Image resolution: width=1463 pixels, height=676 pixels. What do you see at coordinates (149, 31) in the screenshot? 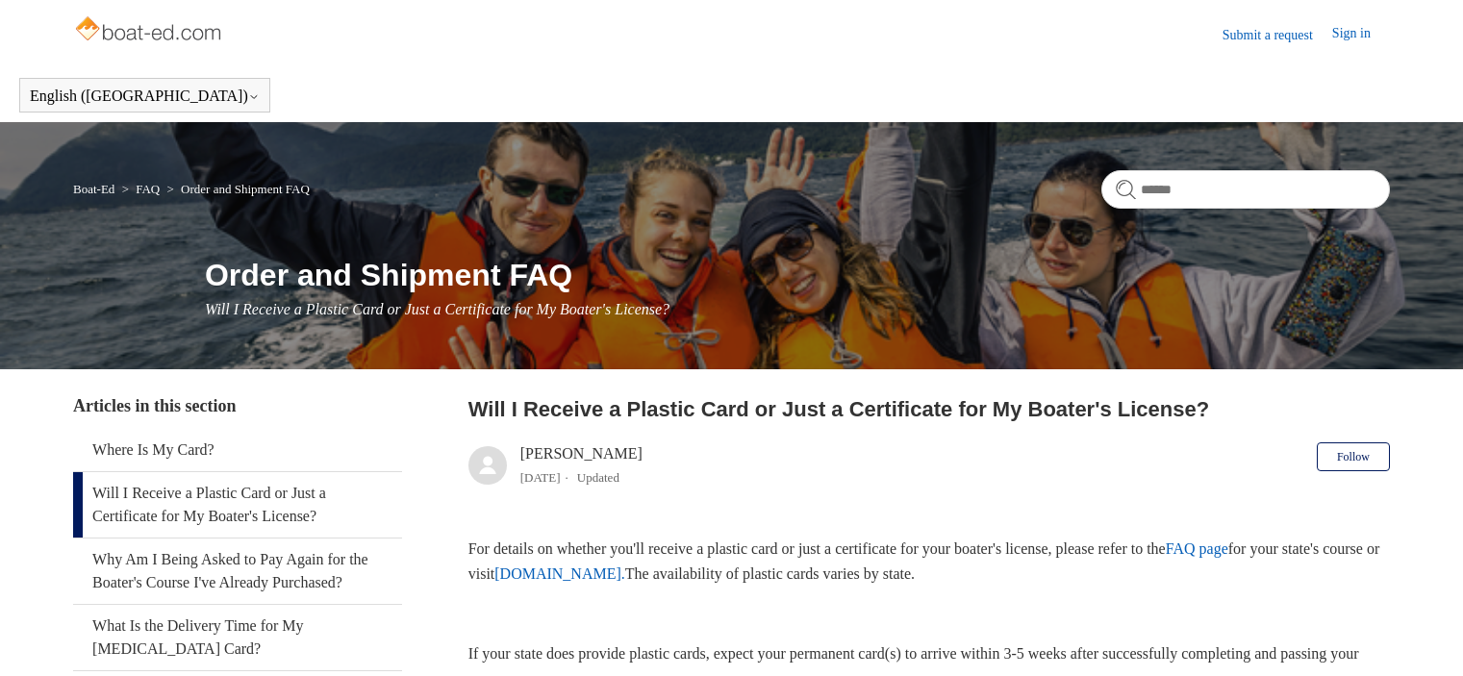
I see `img: Boat-Ed Help Center home page` at bounding box center [149, 31].